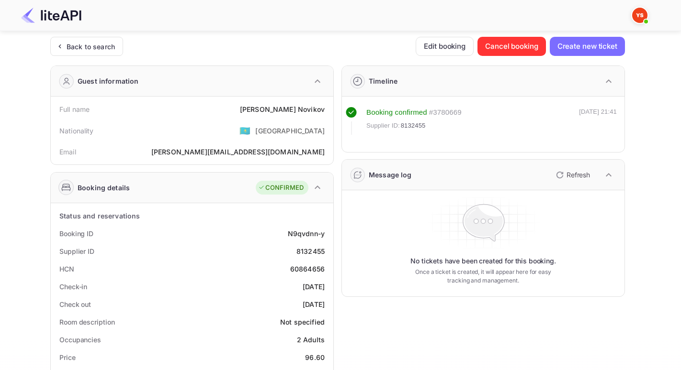  What do you see at coordinates (314, 358) in the screenshot?
I see `div: 96.60` at bounding box center [314, 358].